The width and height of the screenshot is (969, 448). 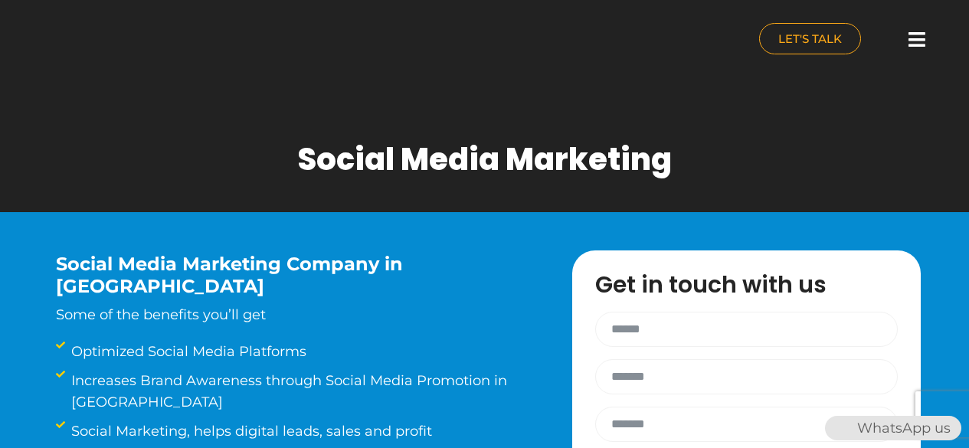 I want to click on a: nuance-qatar_logo, so click(x=242, y=41).